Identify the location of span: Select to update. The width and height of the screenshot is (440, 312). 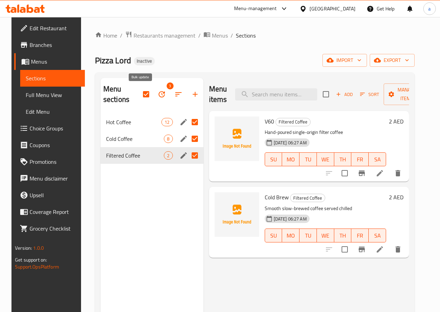
(345, 249).